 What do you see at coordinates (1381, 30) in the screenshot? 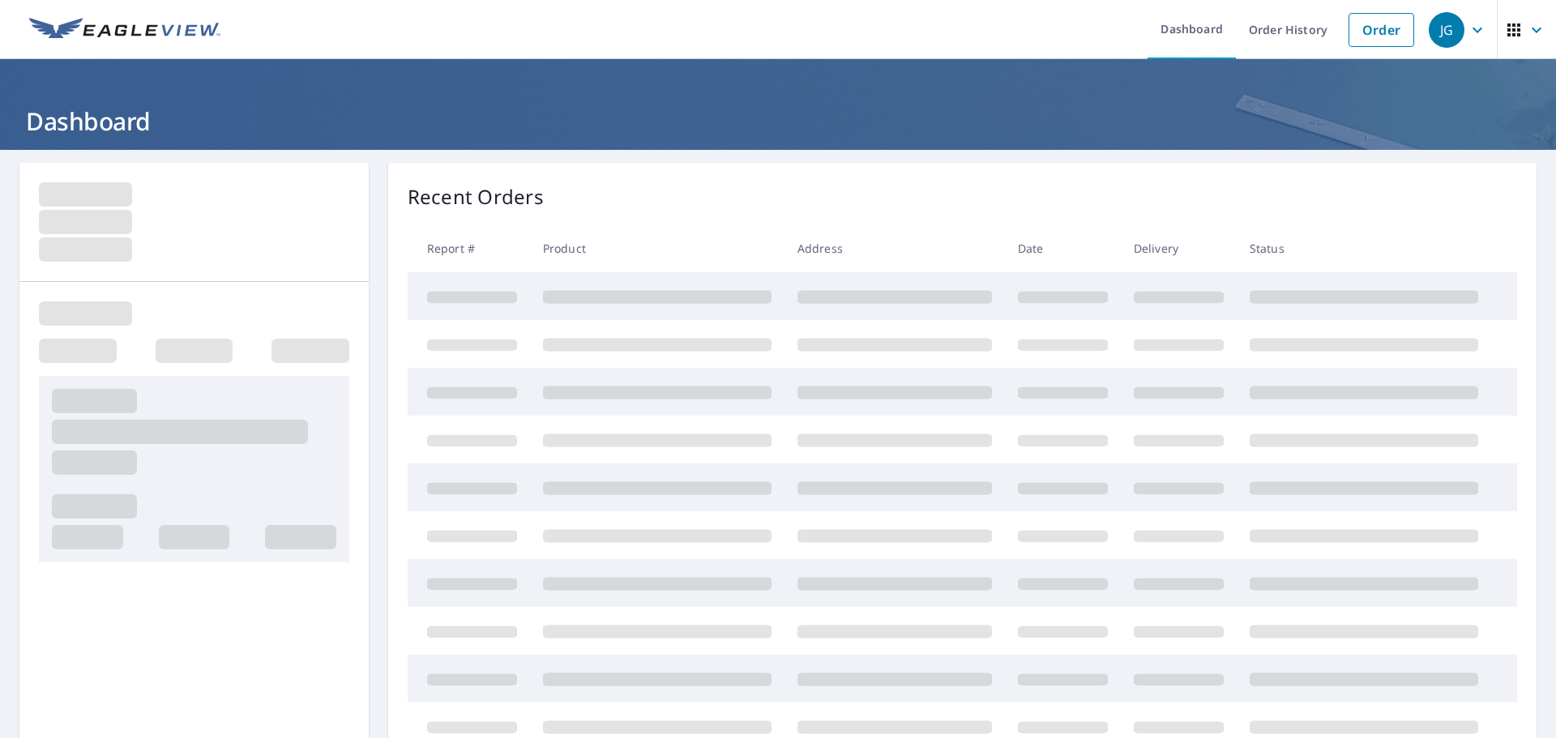
I see `a: Order` at bounding box center [1381, 30].